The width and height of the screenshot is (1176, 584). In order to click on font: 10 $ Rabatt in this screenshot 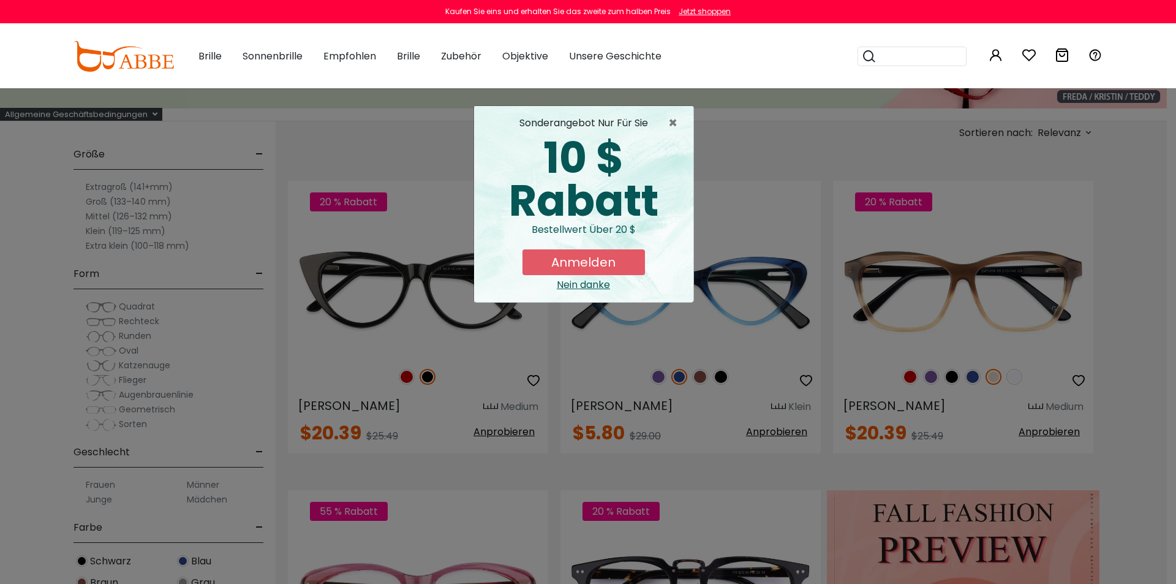, I will do `click(584, 179)`.